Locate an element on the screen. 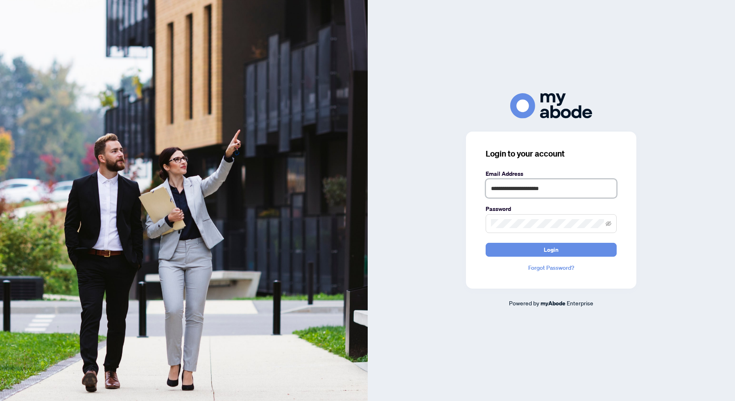 The height and width of the screenshot is (401, 735). span: Login is located at coordinates (551, 250).